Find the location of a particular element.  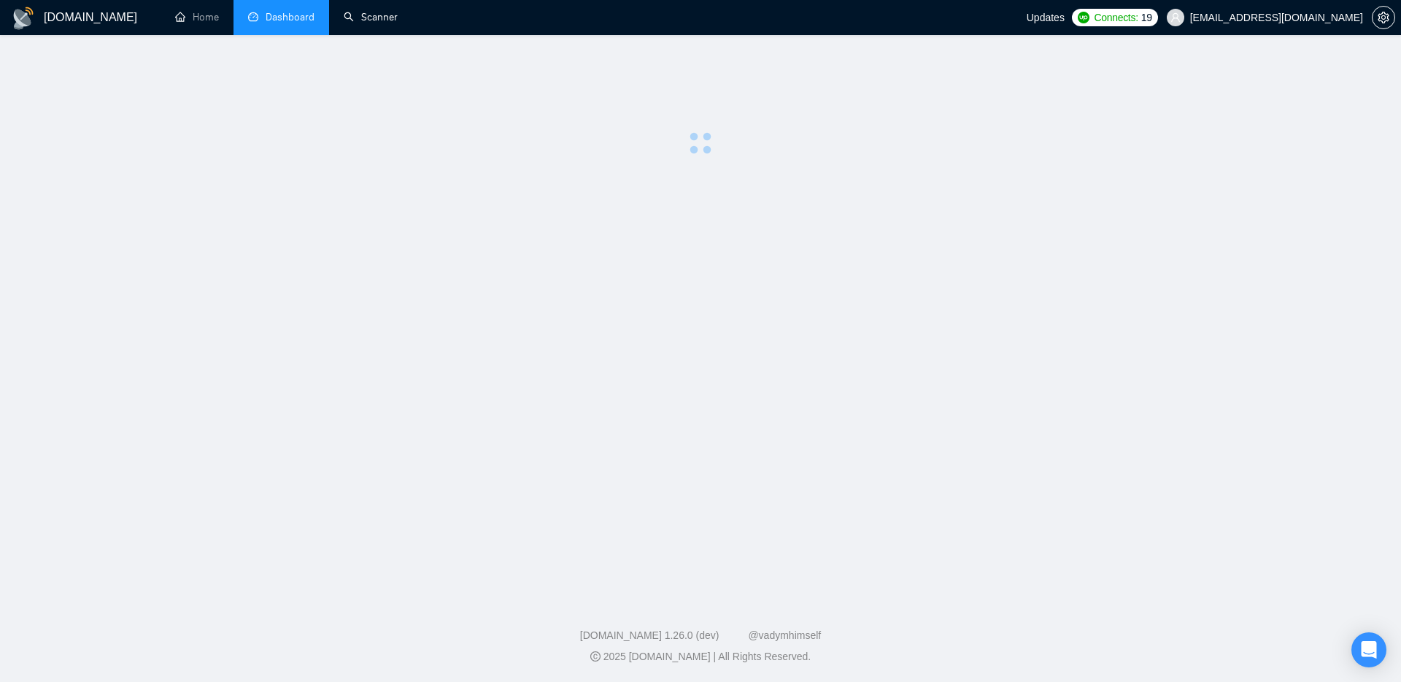

span: Updates is located at coordinates (1046, 18).